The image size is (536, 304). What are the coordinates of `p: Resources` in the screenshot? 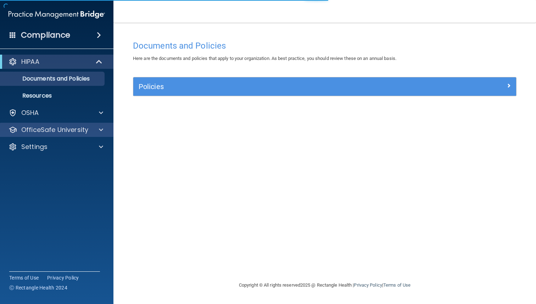 It's located at (53, 96).